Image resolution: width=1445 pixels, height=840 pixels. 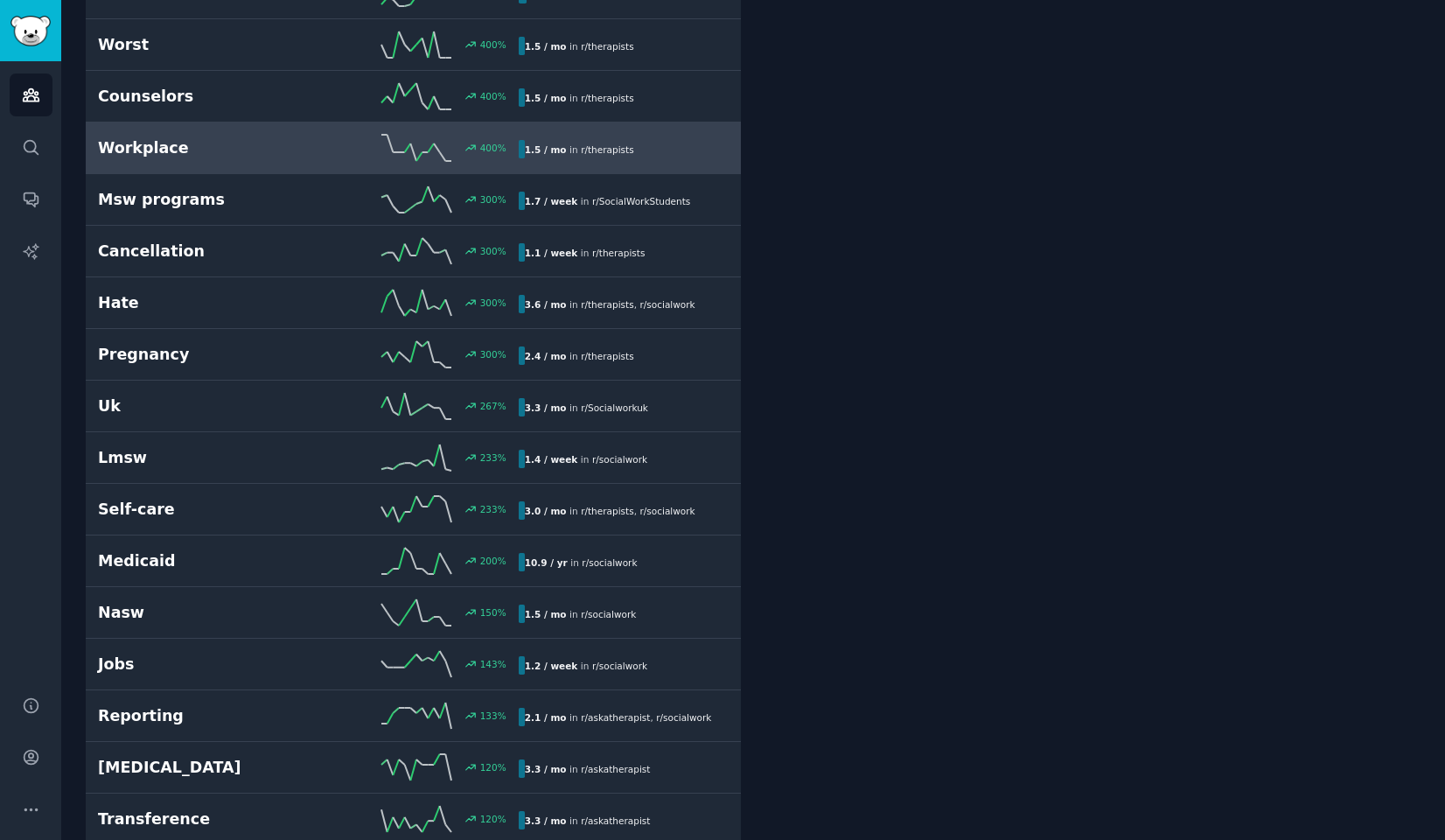 I want to click on h2: Nasw, so click(x=203, y=613).